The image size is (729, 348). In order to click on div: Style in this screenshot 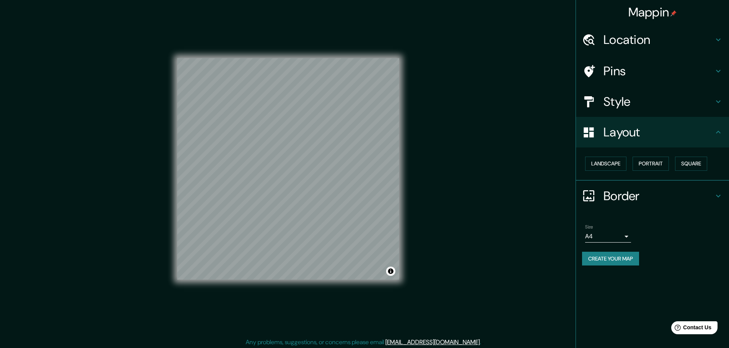, I will do `click(652, 102)`.